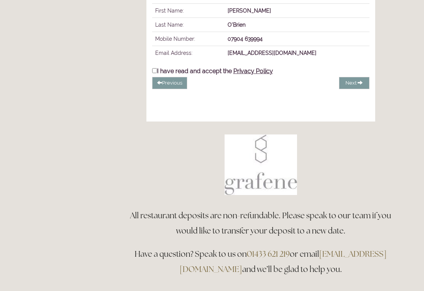 Image resolution: width=424 pixels, height=291 pixels. I want to click on input: I have read and accept the Privacy Policy, so click(154, 70).